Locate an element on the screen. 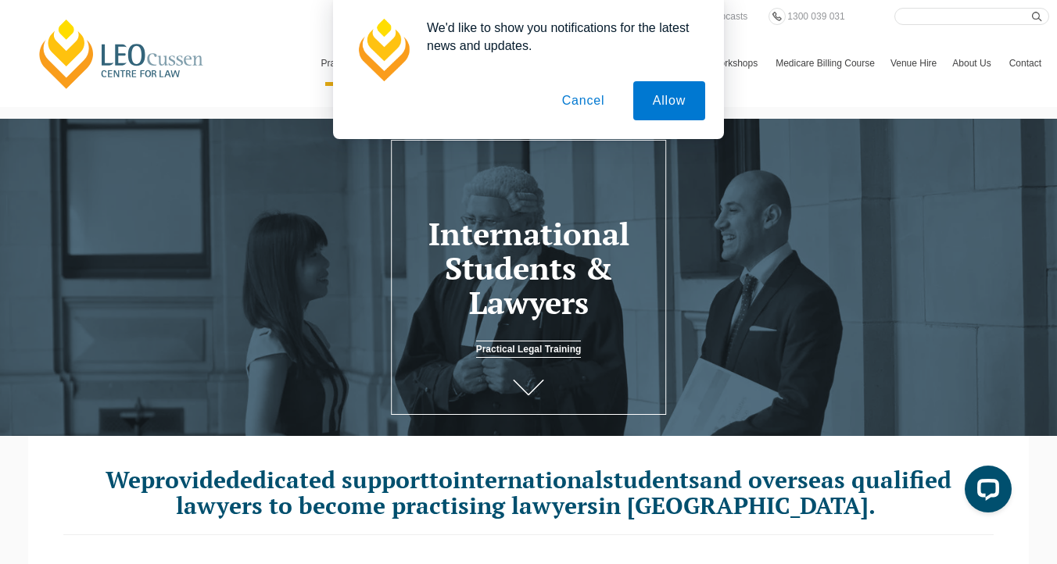 The image size is (1057, 564). img: notification icon is located at coordinates (383, 50).